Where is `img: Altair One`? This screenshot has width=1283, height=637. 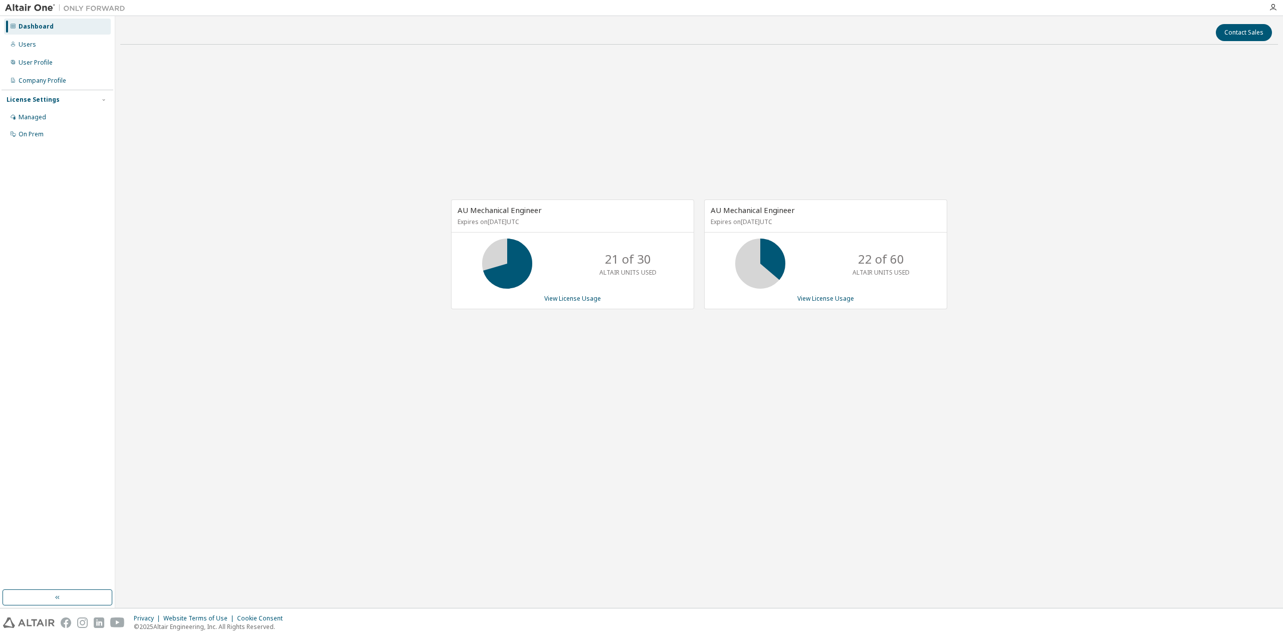 img: Altair One is located at coordinates (68, 8).